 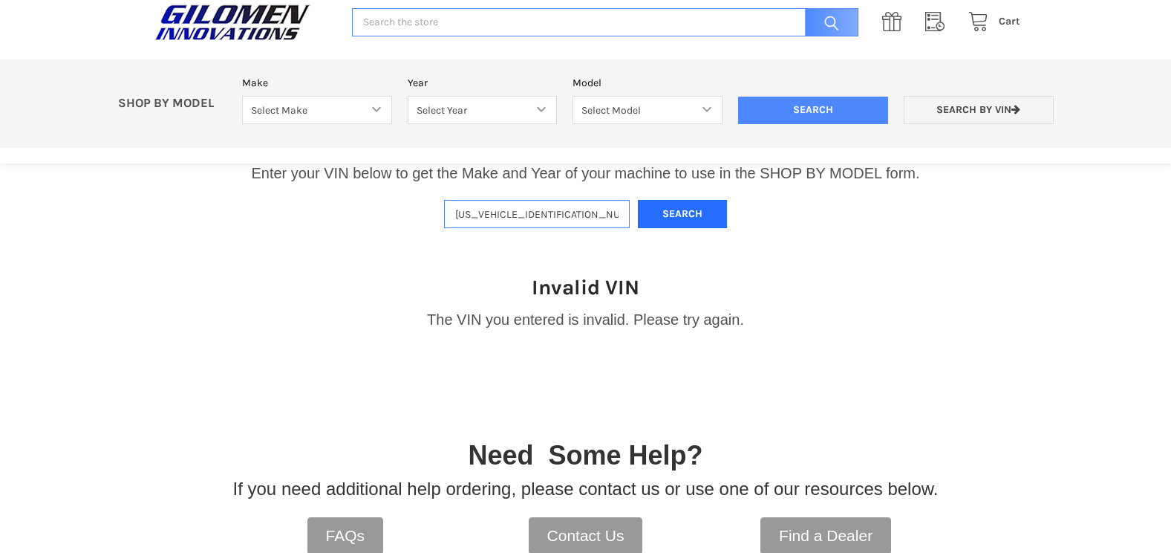 I want to click on label: Year, so click(x=483, y=82).